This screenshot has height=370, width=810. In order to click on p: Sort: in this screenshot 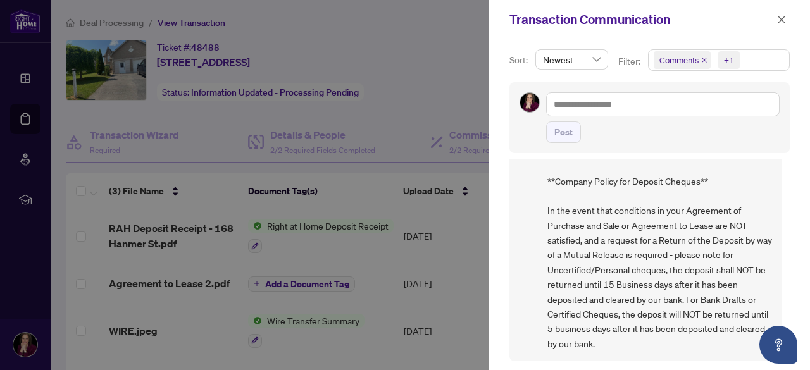, I will do `click(519, 60)`.